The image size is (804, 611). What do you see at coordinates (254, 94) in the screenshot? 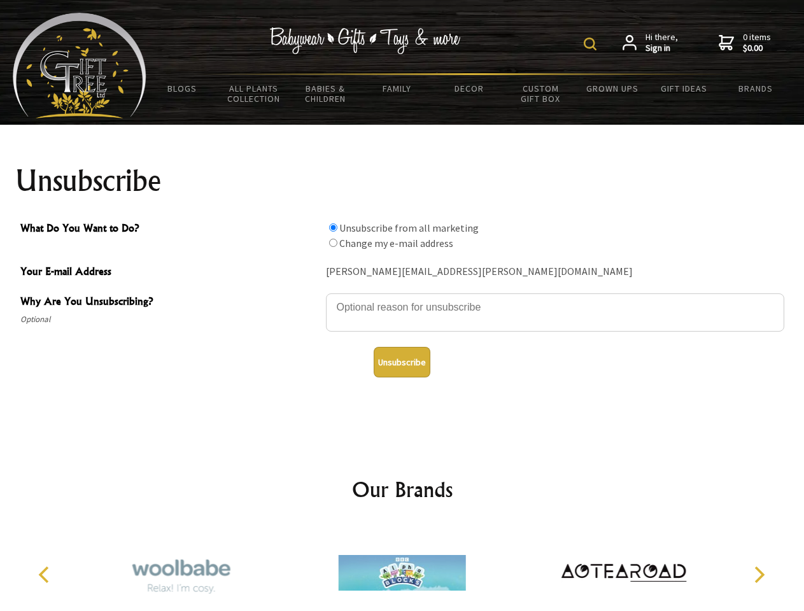
I see `a: All Plants Collection` at bounding box center [254, 94].